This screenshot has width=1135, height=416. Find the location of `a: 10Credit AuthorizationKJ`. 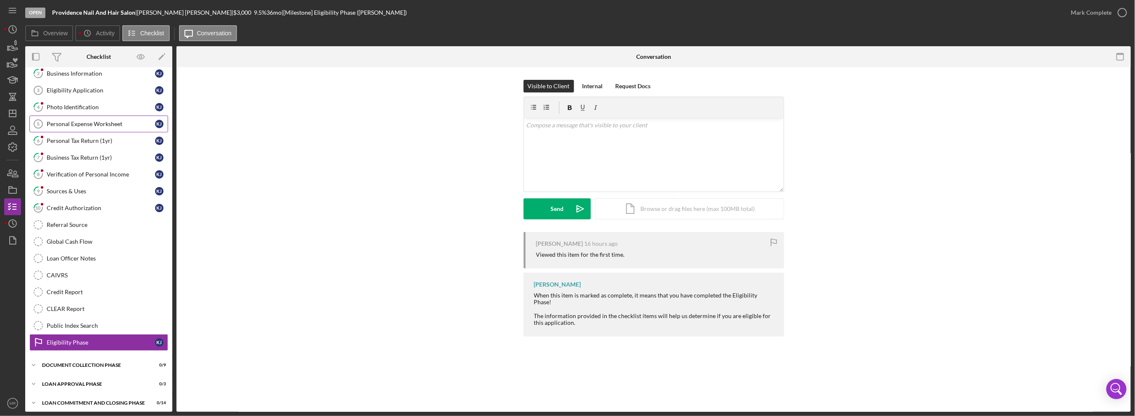

a: 10Credit AuthorizationKJ is located at coordinates (99, 208).